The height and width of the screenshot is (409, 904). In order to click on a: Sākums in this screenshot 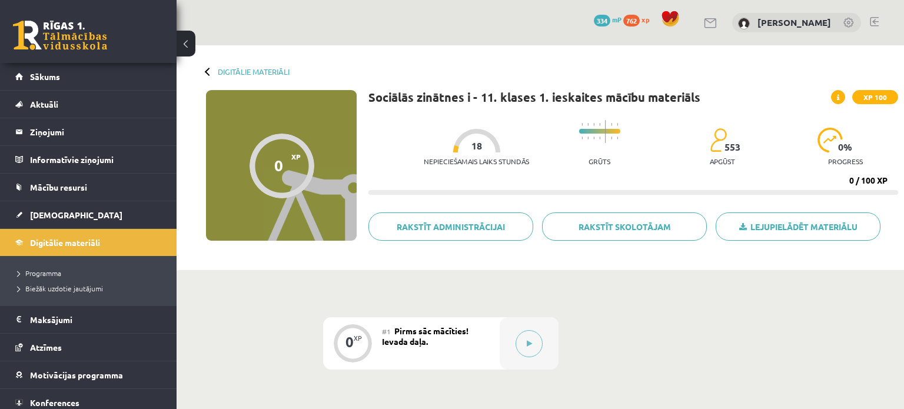, I will do `click(88, 76)`.